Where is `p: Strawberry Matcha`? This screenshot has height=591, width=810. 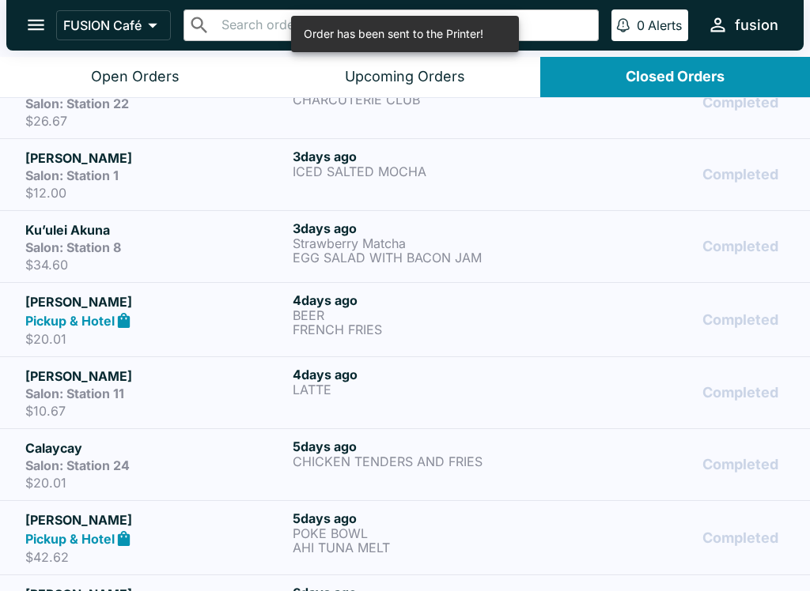 p: Strawberry Matcha is located at coordinates (423, 244).